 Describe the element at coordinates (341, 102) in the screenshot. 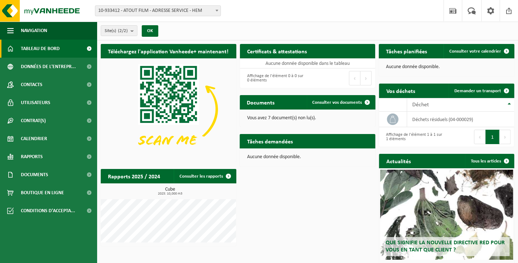

I see `a: Consulter vos documents` at that location.